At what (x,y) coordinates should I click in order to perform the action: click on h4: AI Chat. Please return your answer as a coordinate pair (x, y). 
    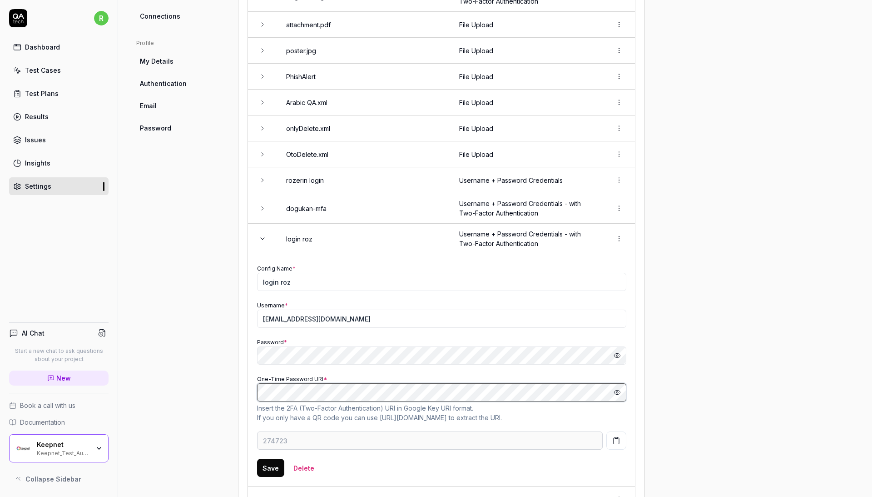
    Looking at the image, I should click on (33, 333).